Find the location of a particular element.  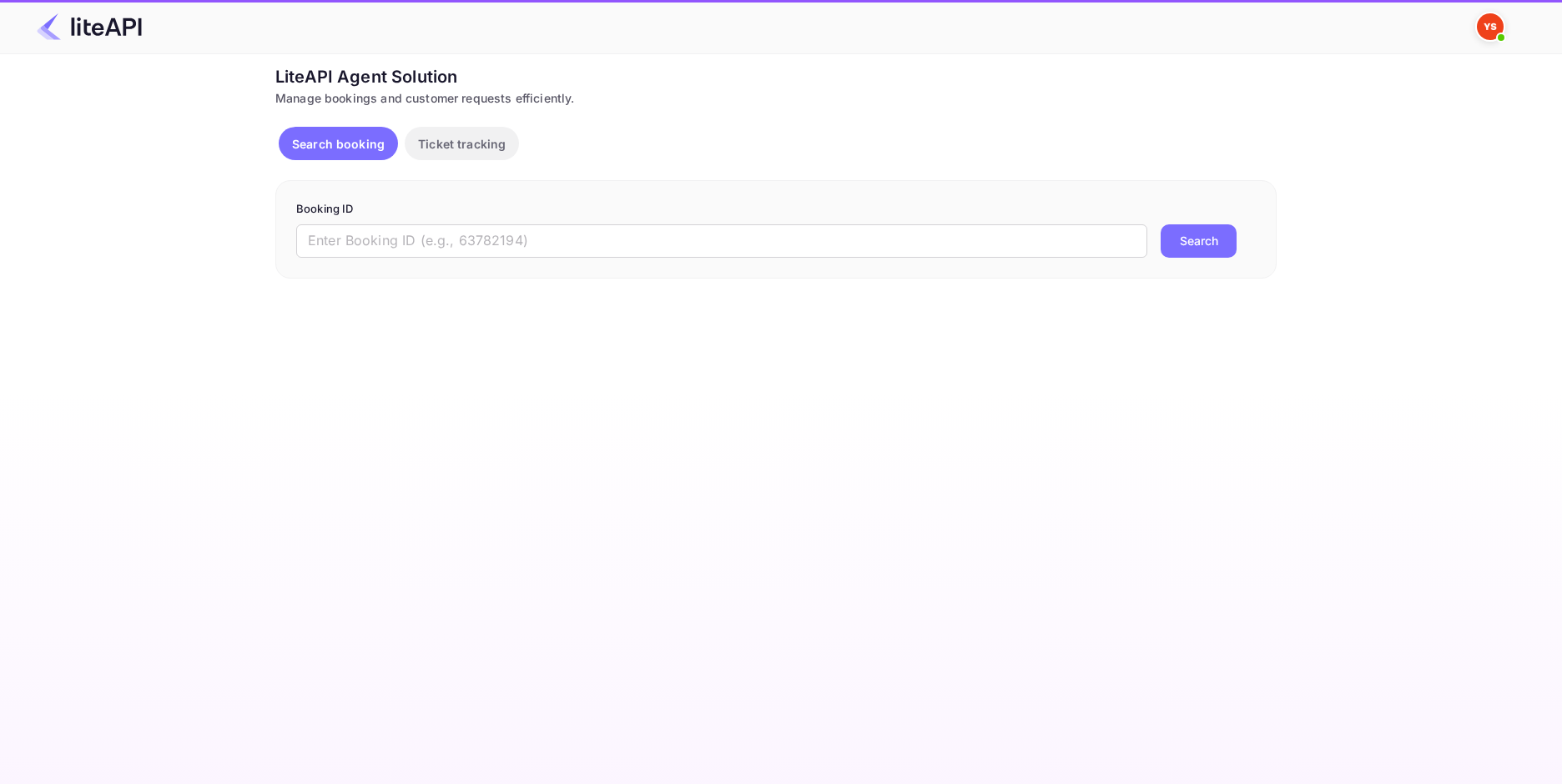

img: LiteAPI Logo is located at coordinates (89, 27).